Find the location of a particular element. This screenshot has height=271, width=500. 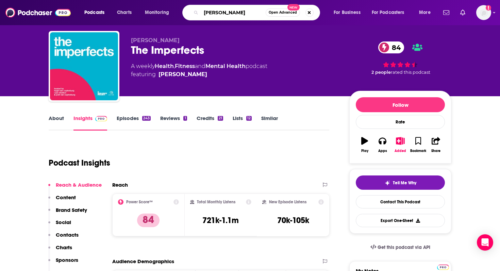

p: Content is located at coordinates (66, 197).